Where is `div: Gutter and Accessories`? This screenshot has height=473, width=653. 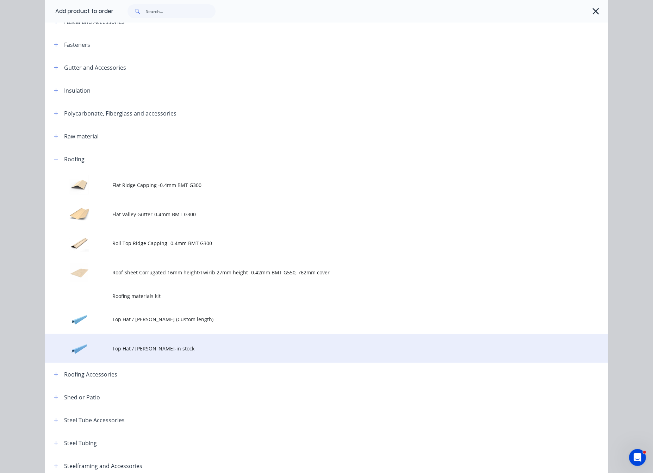
div: Gutter and Accessories is located at coordinates (95, 68).